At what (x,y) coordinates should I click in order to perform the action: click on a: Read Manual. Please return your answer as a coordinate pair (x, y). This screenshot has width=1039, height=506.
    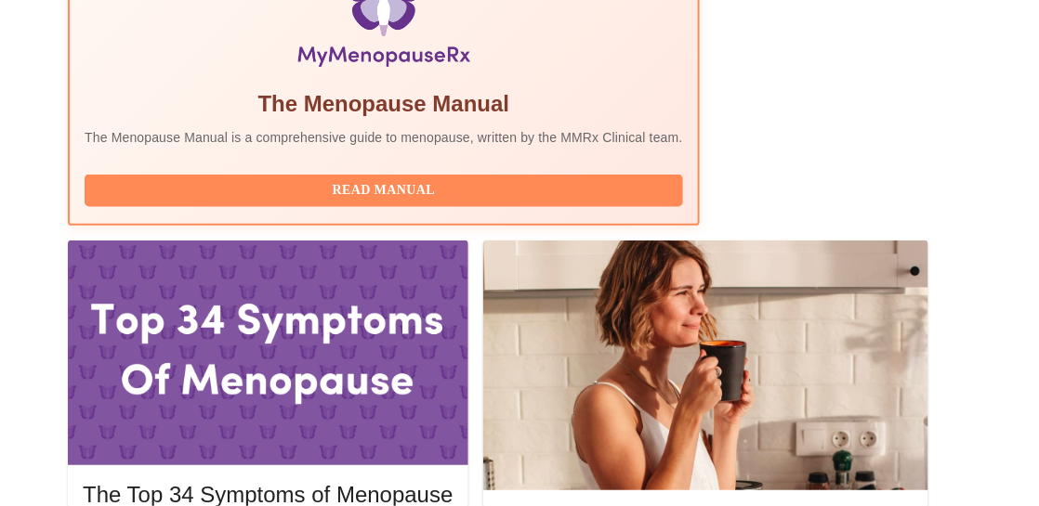
    Looking at the image, I should click on (386, 189).